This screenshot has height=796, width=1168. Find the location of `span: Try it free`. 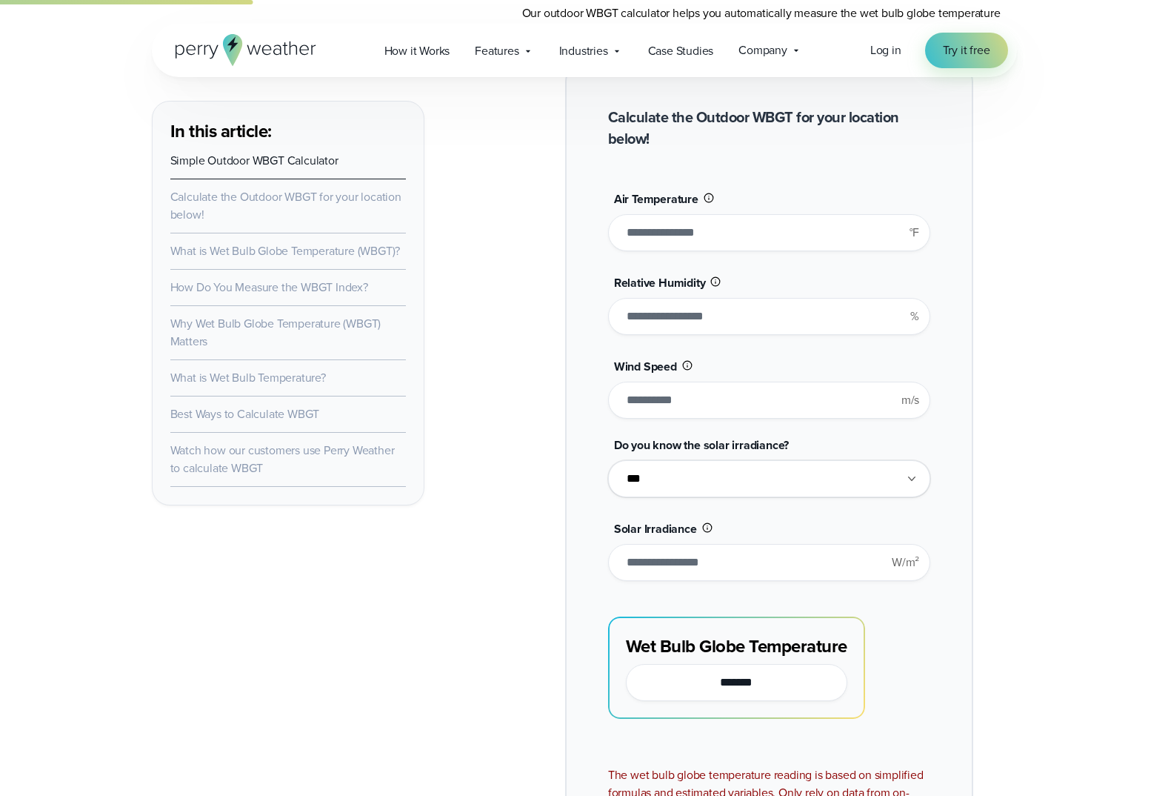

span: Try it free is located at coordinates (967, 50).